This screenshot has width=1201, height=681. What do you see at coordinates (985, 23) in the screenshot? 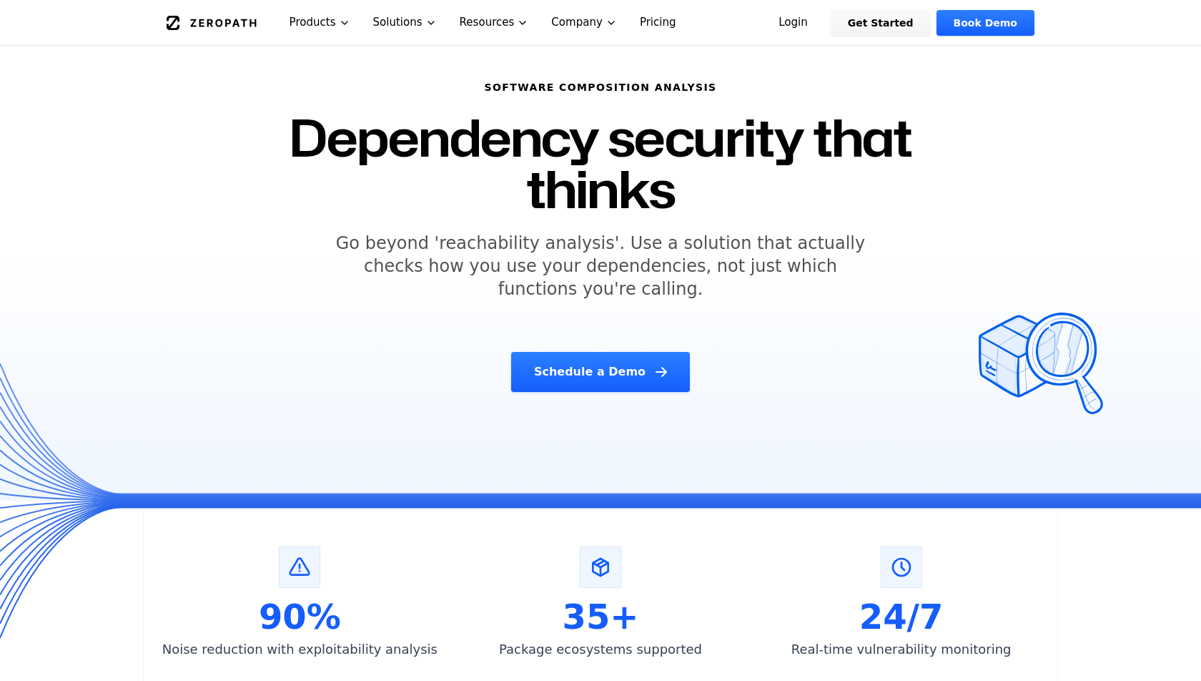
I see `a: Book Demo` at bounding box center [985, 23].